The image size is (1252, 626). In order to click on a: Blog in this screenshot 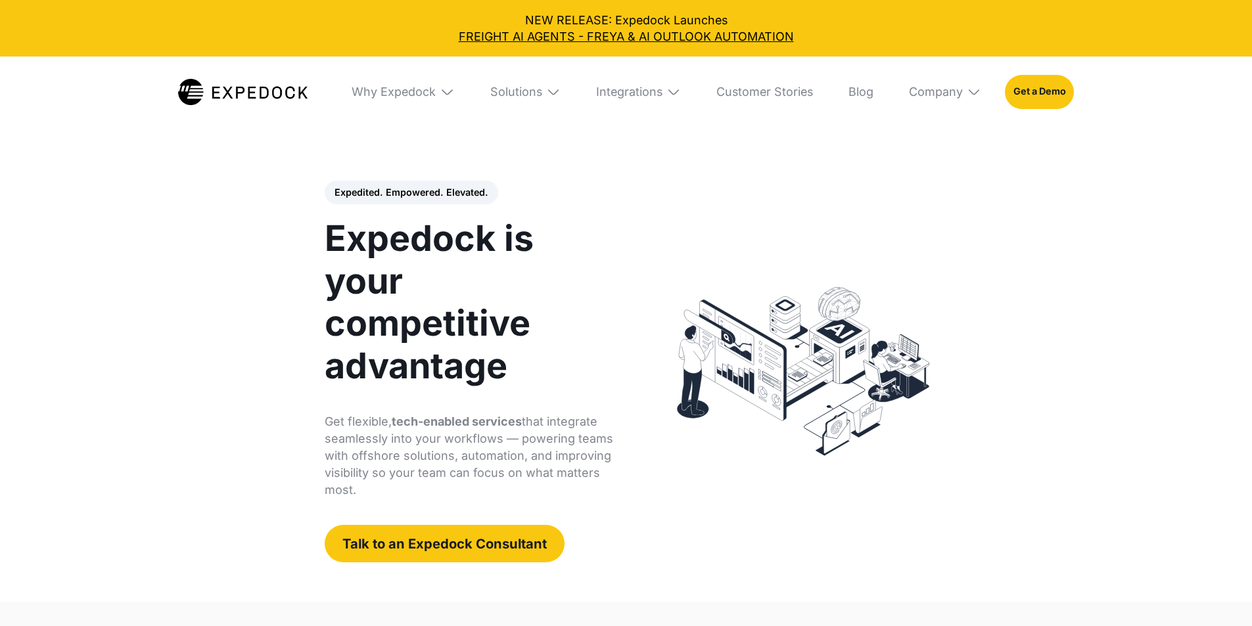, I will do `click(861, 92)`.